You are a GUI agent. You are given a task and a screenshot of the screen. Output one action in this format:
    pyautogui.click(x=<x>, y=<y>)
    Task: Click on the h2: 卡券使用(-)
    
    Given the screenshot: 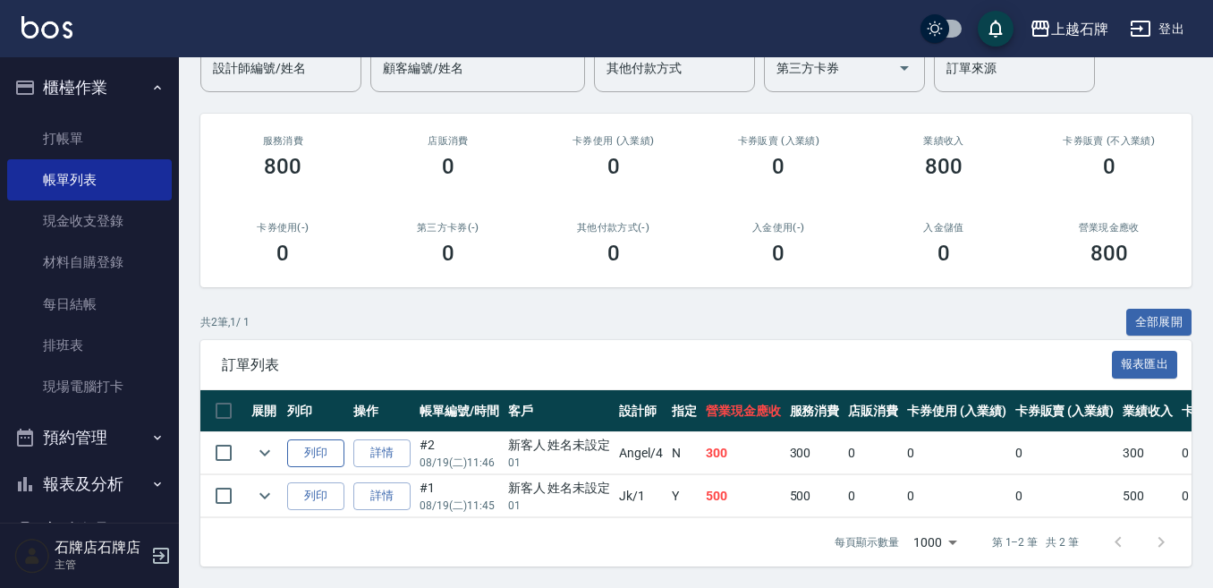 What is the action you would take?
    pyautogui.click(x=283, y=227)
    